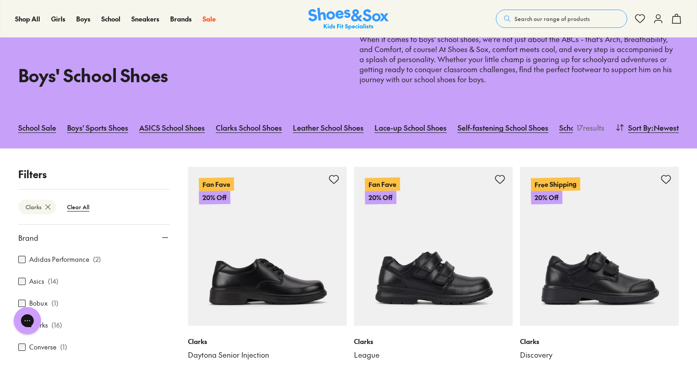 Image resolution: width=697 pixels, height=365 pixels. What do you see at coordinates (600, 355) in the screenshot?
I see `a: Discovery` at bounding box center [600, 355].